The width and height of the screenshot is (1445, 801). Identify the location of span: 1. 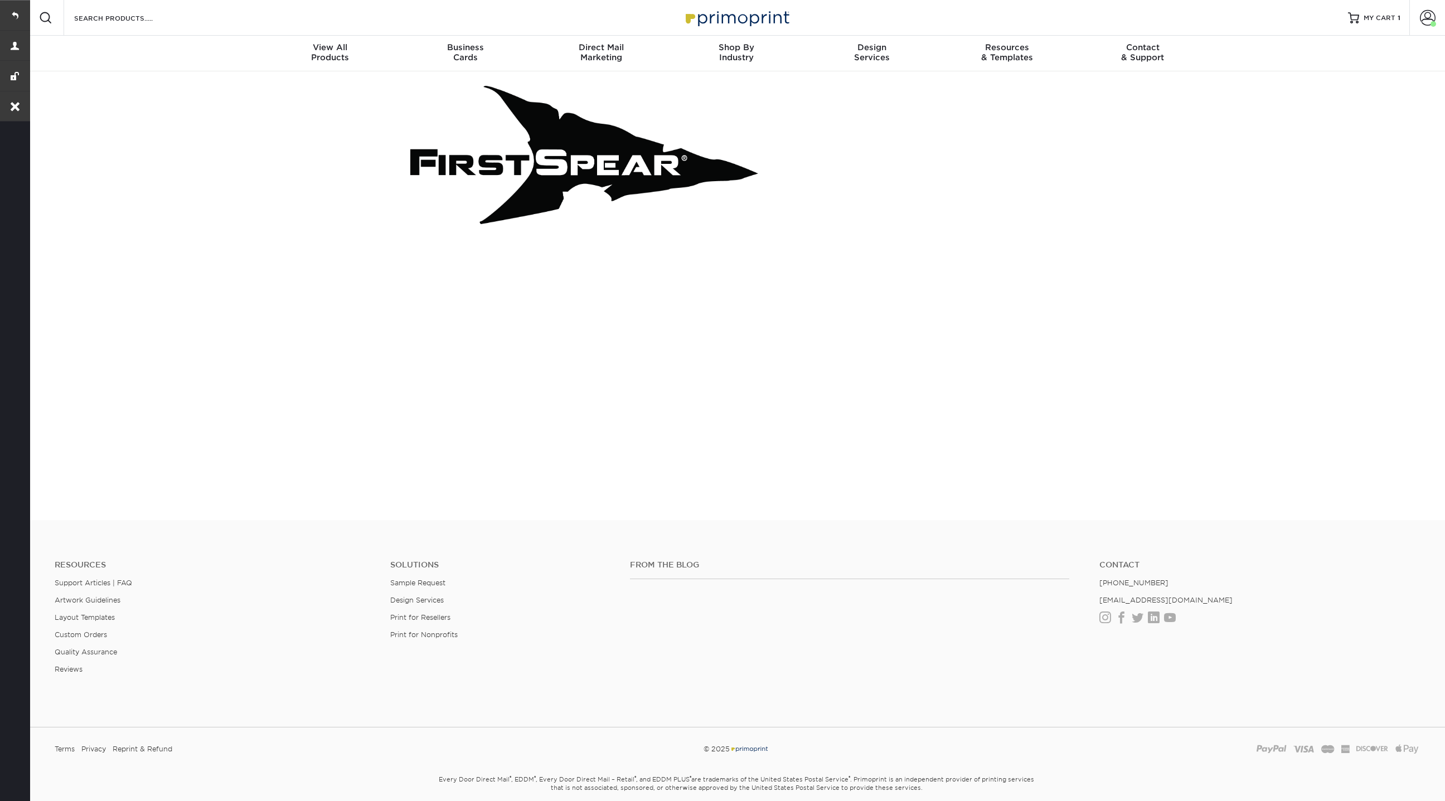
(1399, 18).